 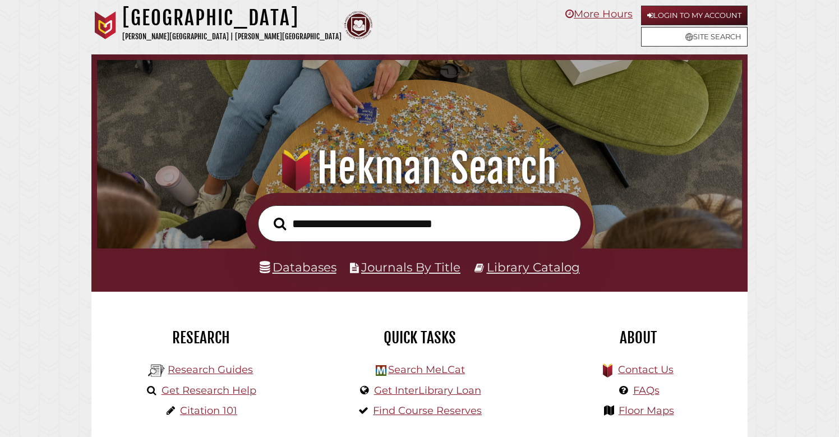 I want to click on a: Login to My Account, so click(x=694, y=15).